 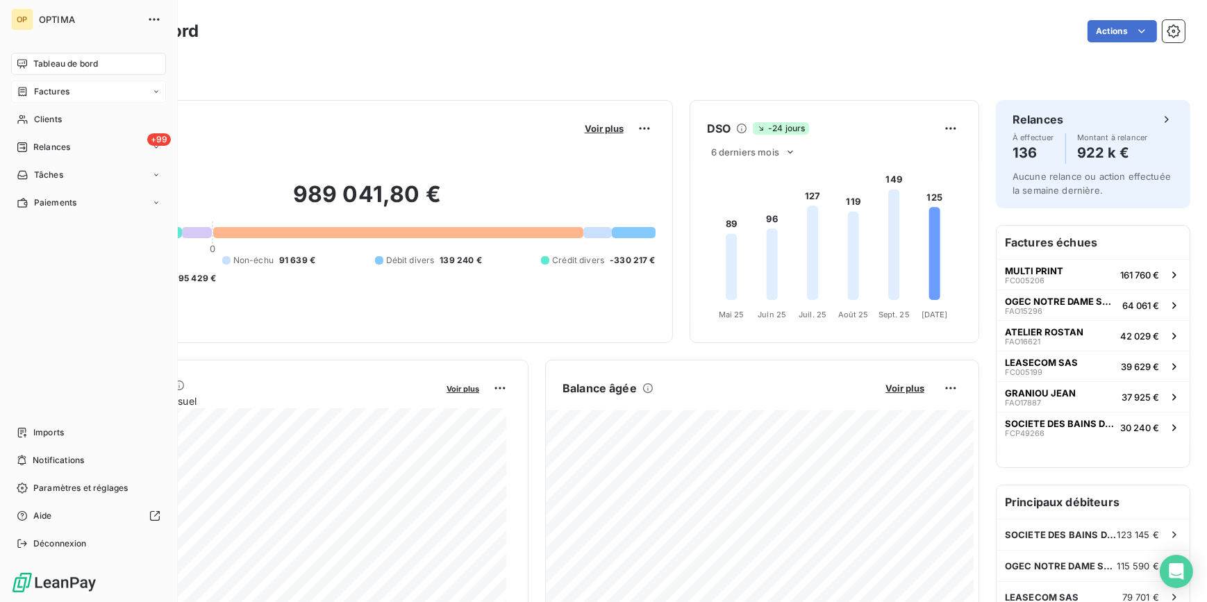 What do you see at coordinates (745, 152) in the screenshot?
I see `span: 6 derniers mois` at bounding box center [745, 152].